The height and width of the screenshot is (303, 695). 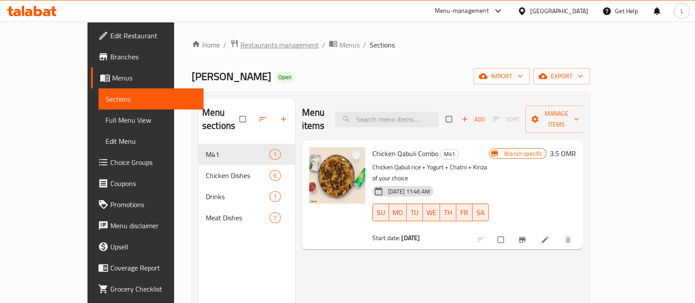 I want to click on button: export, so click(x=562, y=76).